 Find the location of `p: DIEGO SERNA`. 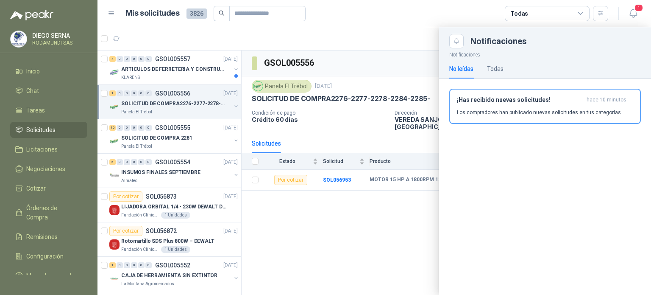

p: DIEGO SERNA is located at coordinates (59, 36).